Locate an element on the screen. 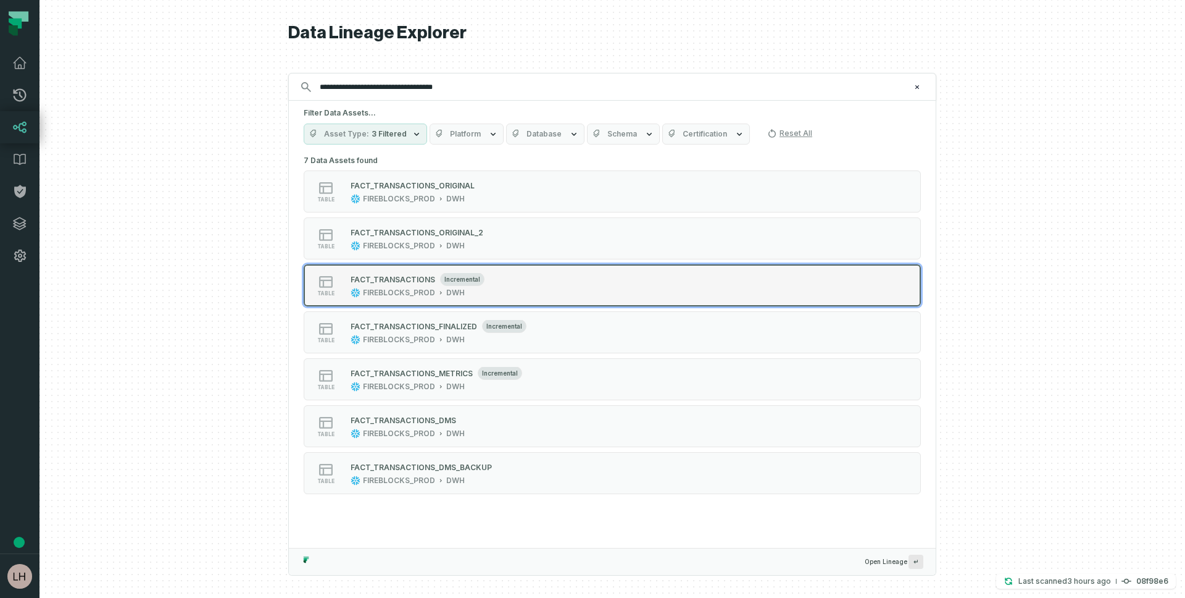  div: Suggestions is located at coordinates (612, 349).